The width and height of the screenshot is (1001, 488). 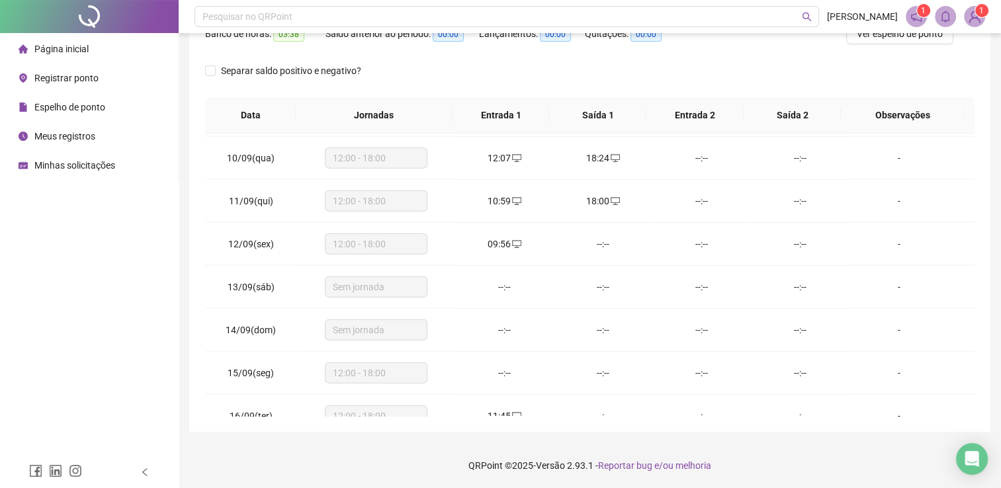 I want to click on span: 10/09(qua), so click(x=251, y=158).